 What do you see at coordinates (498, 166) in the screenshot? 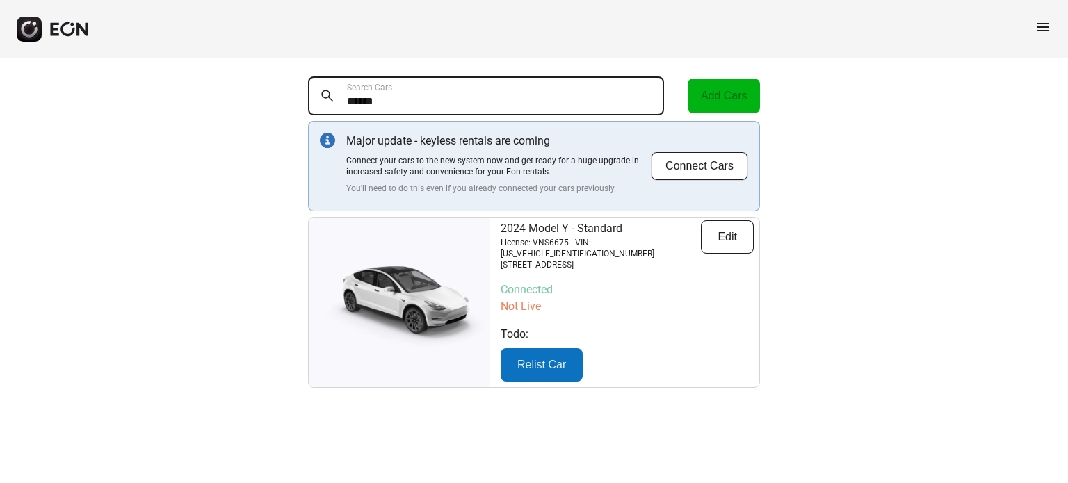
I see `p: Connect your cars to the new system now and get ready for a huge upgrade in increased safety and ...` at bounding box center [498, 166].